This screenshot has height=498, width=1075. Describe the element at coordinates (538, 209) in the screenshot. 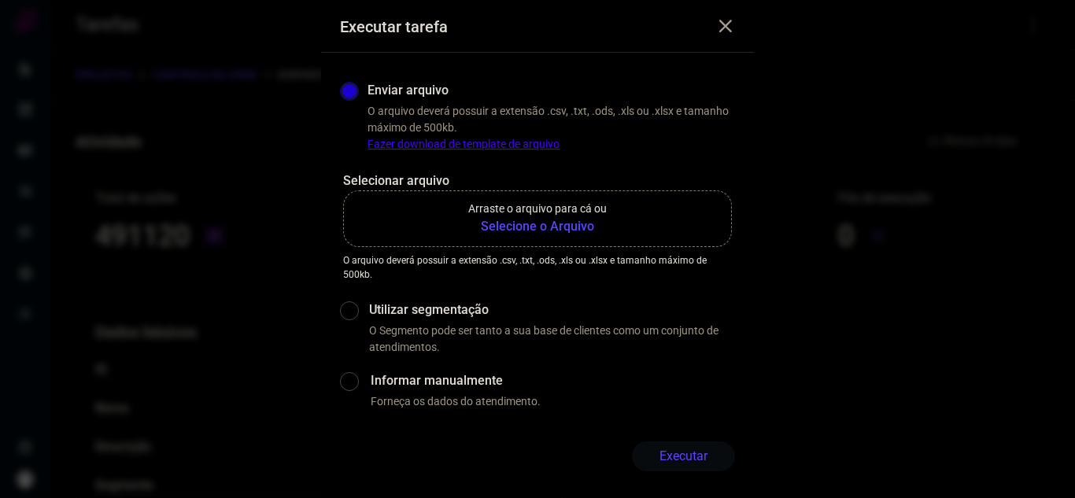

I see `p: Arraste o arquivo para cá ou` at that location.